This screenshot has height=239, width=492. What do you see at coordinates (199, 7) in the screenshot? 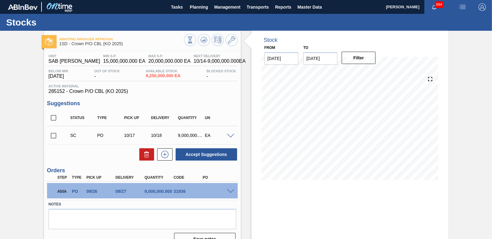
I see `span: Planning` at bounding box center [199, 7].